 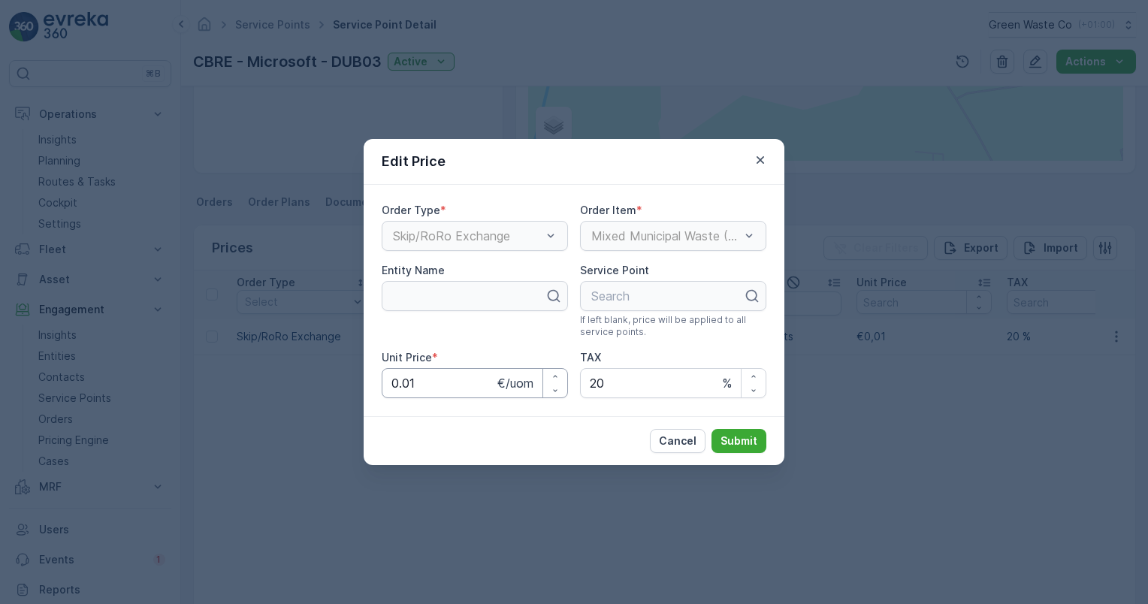 What do you see at coordinates (673, 326) in the screenshot?
I see `span: If left blank, price will be applied to all service points.` at bounding box center [673, 326].